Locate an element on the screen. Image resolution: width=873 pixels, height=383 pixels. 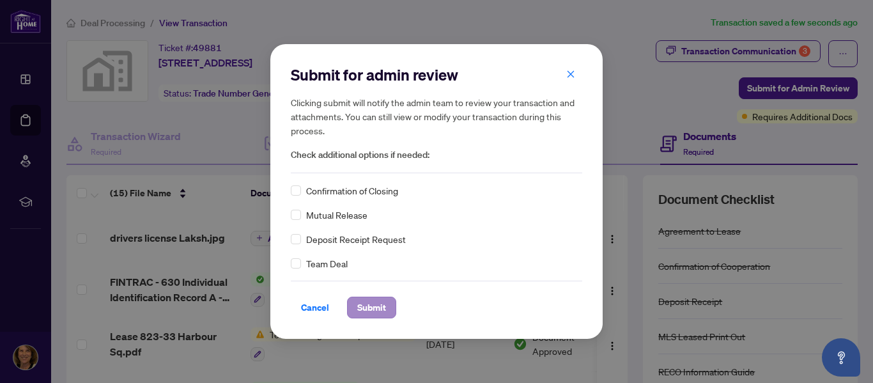
button: Submit is located at coordinates (371, 307).